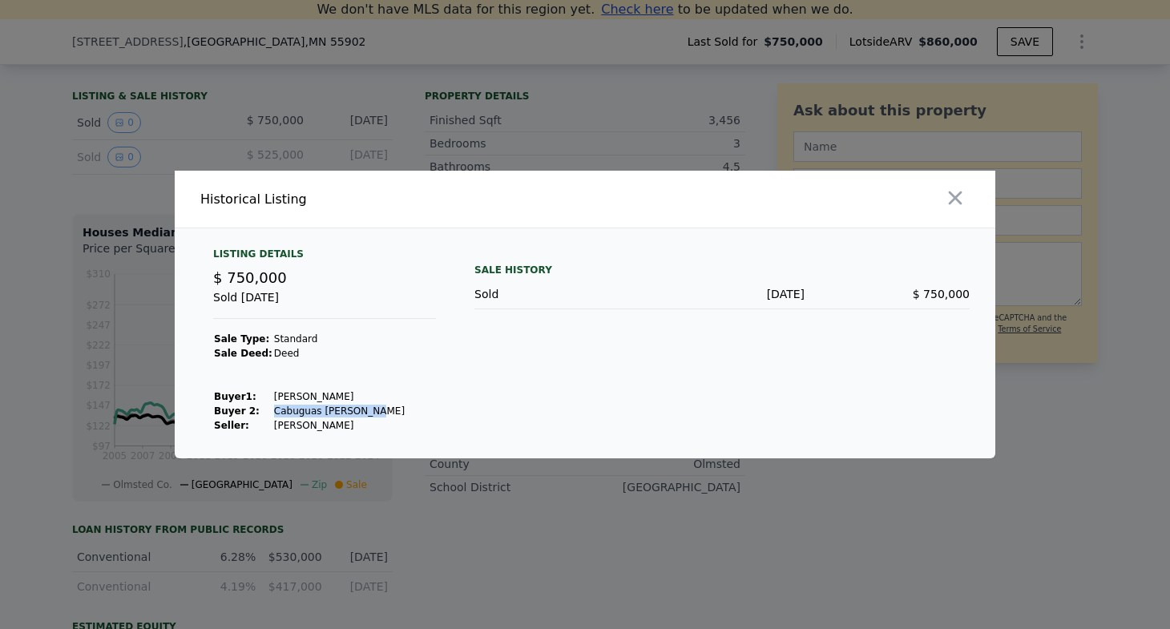 The width and height of the screenshot is (1170, 629). I want to click on div: Historical Listing, so click(389, 199).